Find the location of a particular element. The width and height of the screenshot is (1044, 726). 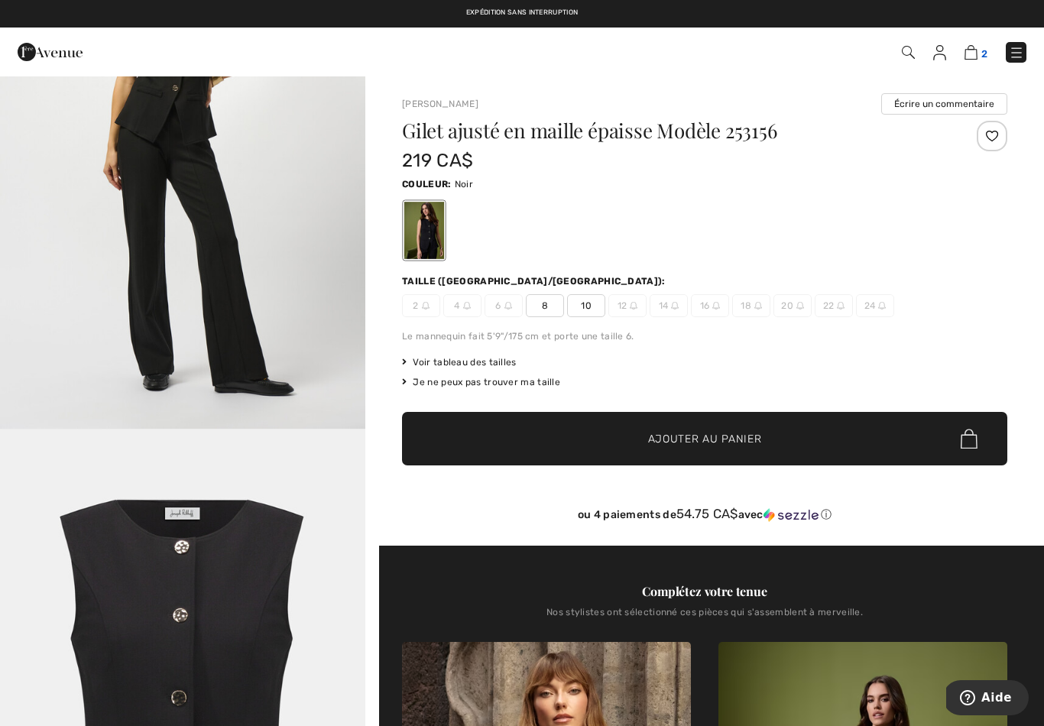

div: Complétez votre tenue is located at coordinates (704, 591).